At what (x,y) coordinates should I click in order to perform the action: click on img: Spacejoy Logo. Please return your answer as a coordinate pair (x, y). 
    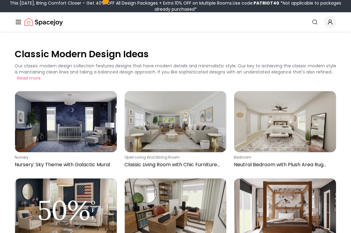
    Looking at the image, I should click on (44, 22).